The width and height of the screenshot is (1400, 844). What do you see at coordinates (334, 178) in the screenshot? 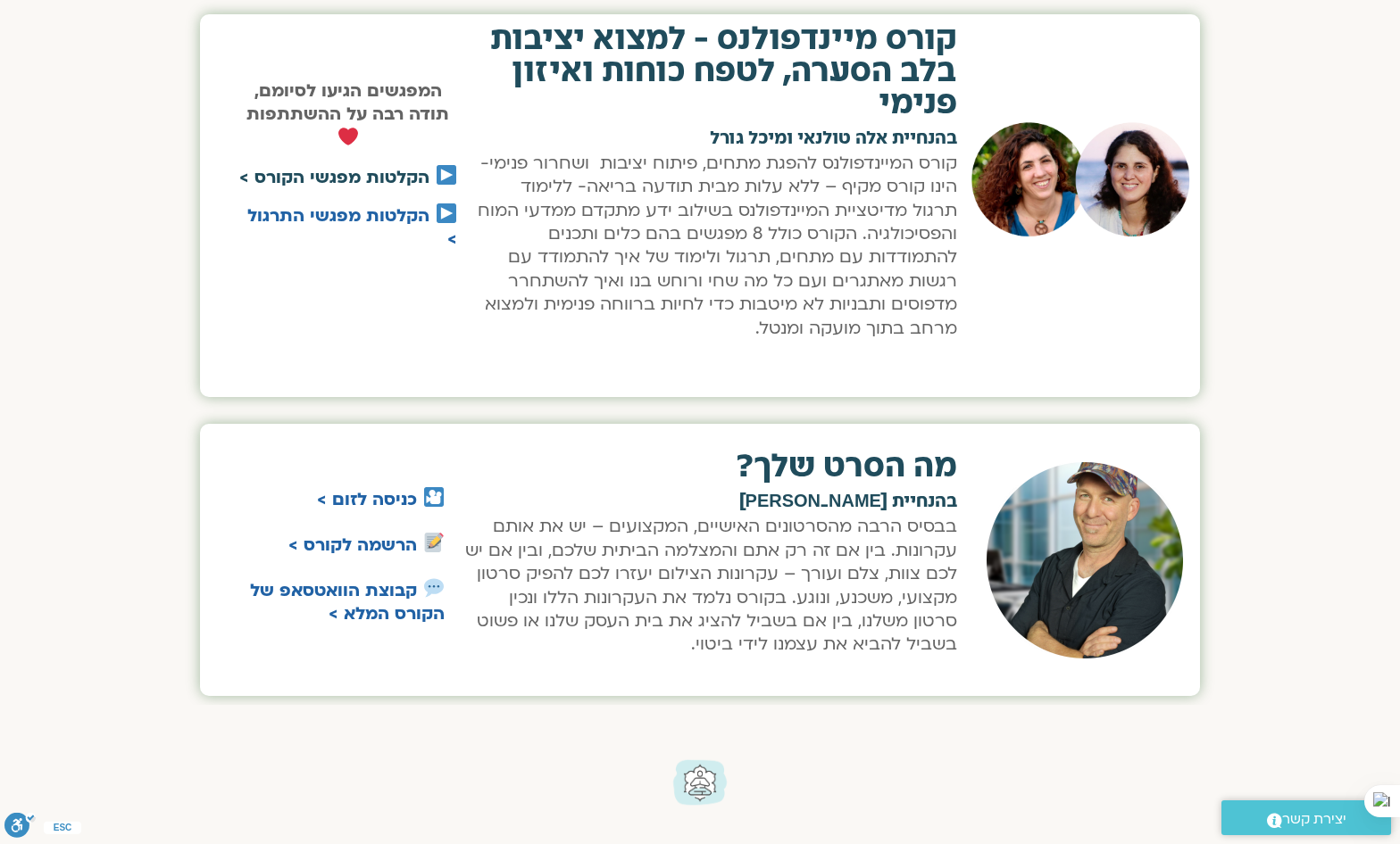
I see `a: הקלטות מפגשי הקורס >` at bounding box center [334, 178].